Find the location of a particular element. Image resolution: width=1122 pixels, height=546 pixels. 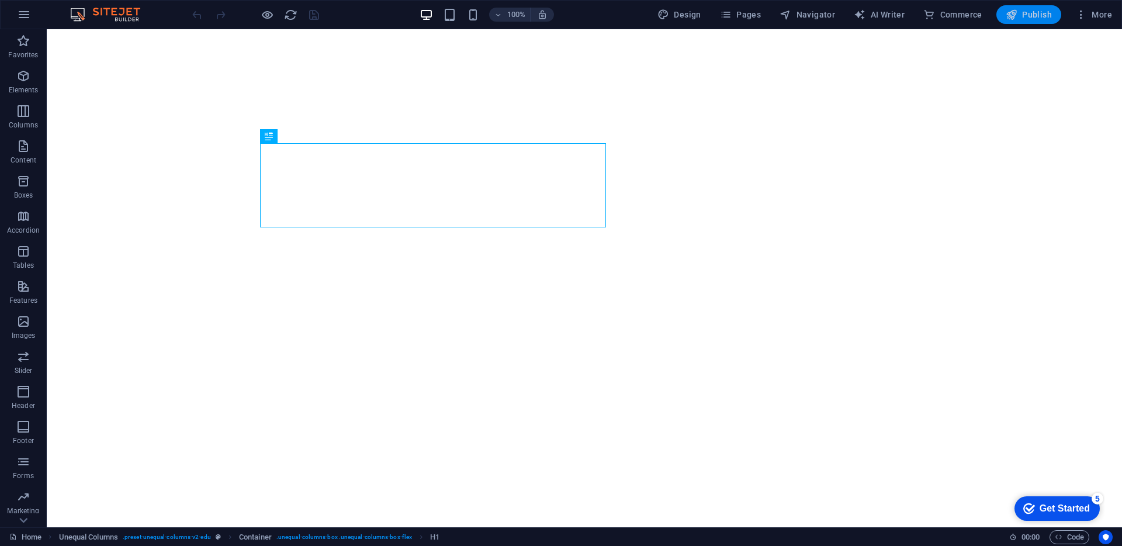

h6: 100% is located at coordinates (516, 15).